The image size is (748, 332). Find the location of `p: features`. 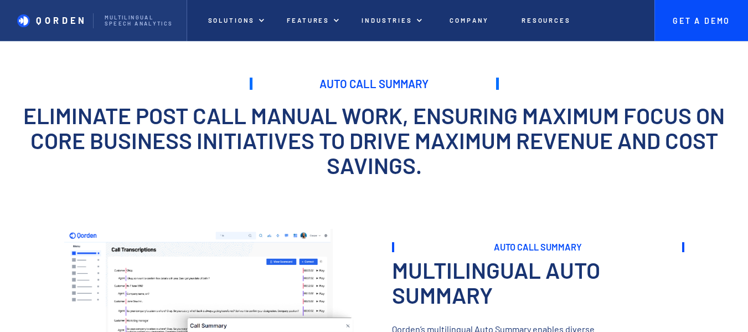

p: features is located at coordinates (308, 20).